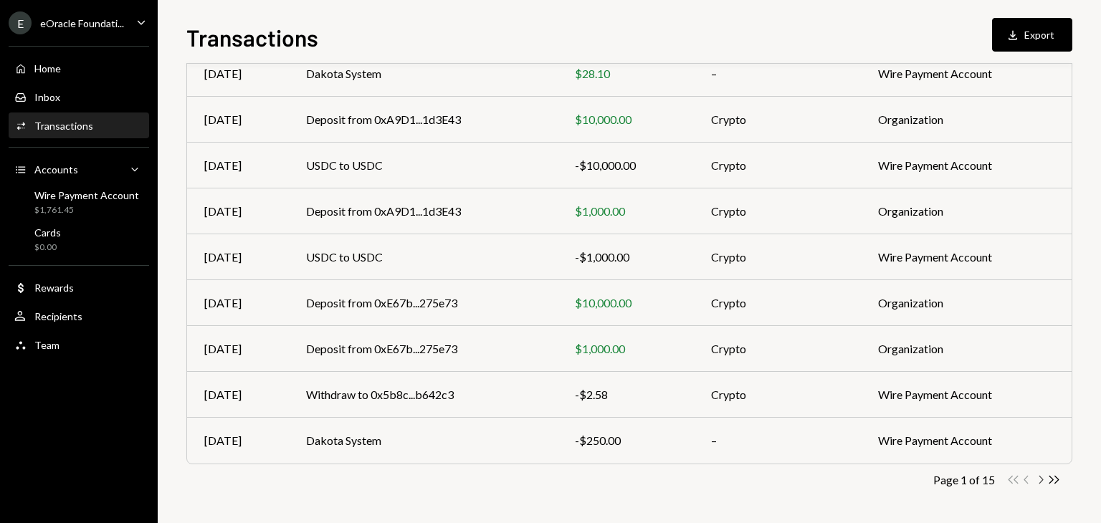 The width and height of the screenshot is (1101, 523). I want to click on div: eOracle Foundati..., so click(82, 23).